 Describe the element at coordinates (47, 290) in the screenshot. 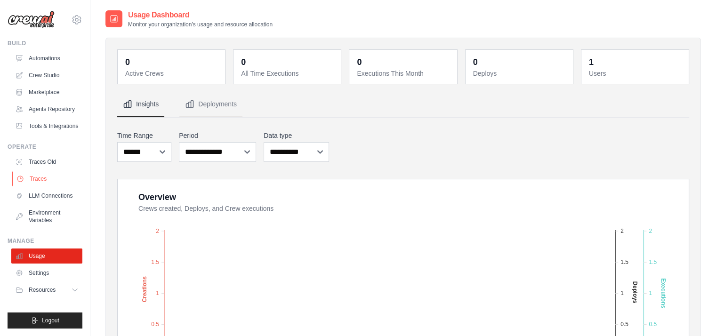

I see `button: Resources` at that location.